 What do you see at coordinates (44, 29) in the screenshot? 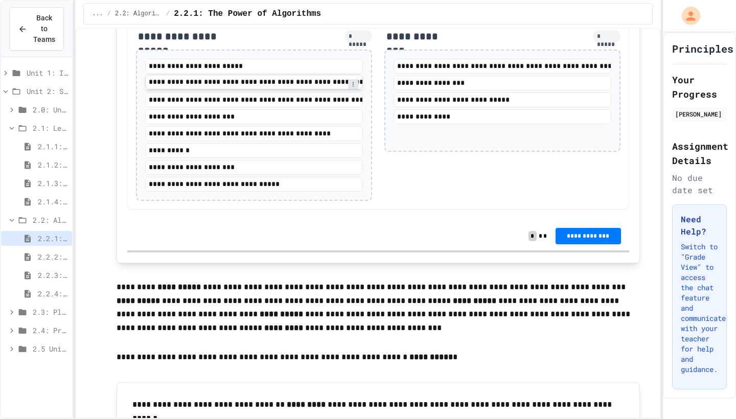
I see `span: Back to Teams` at bounding box center [44, 29].